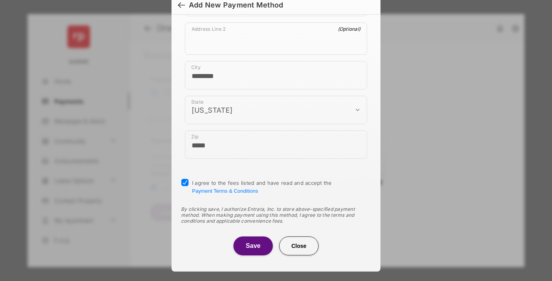 This screenshot has height=281, width=552. Describe the element at coordinates (236, 5) in the screenshot. I see `div: Add New Payment Method` at that location.